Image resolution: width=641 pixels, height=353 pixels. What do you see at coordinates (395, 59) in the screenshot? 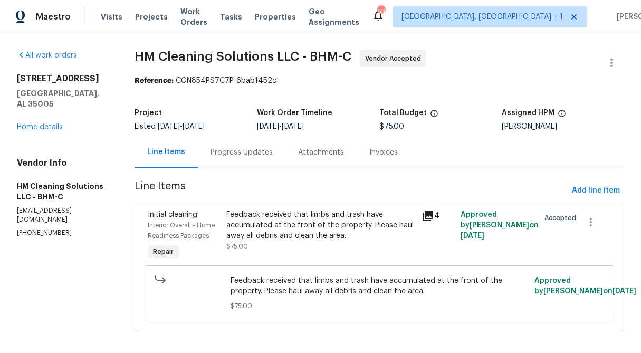
I see `span: Vendor Accepted` at bounding box center [395, 59].